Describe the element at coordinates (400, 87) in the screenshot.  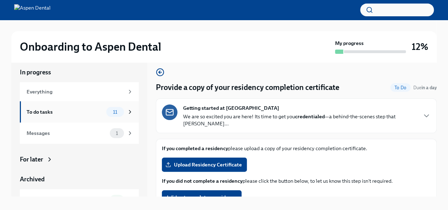
I see `span: To Do` at that location.